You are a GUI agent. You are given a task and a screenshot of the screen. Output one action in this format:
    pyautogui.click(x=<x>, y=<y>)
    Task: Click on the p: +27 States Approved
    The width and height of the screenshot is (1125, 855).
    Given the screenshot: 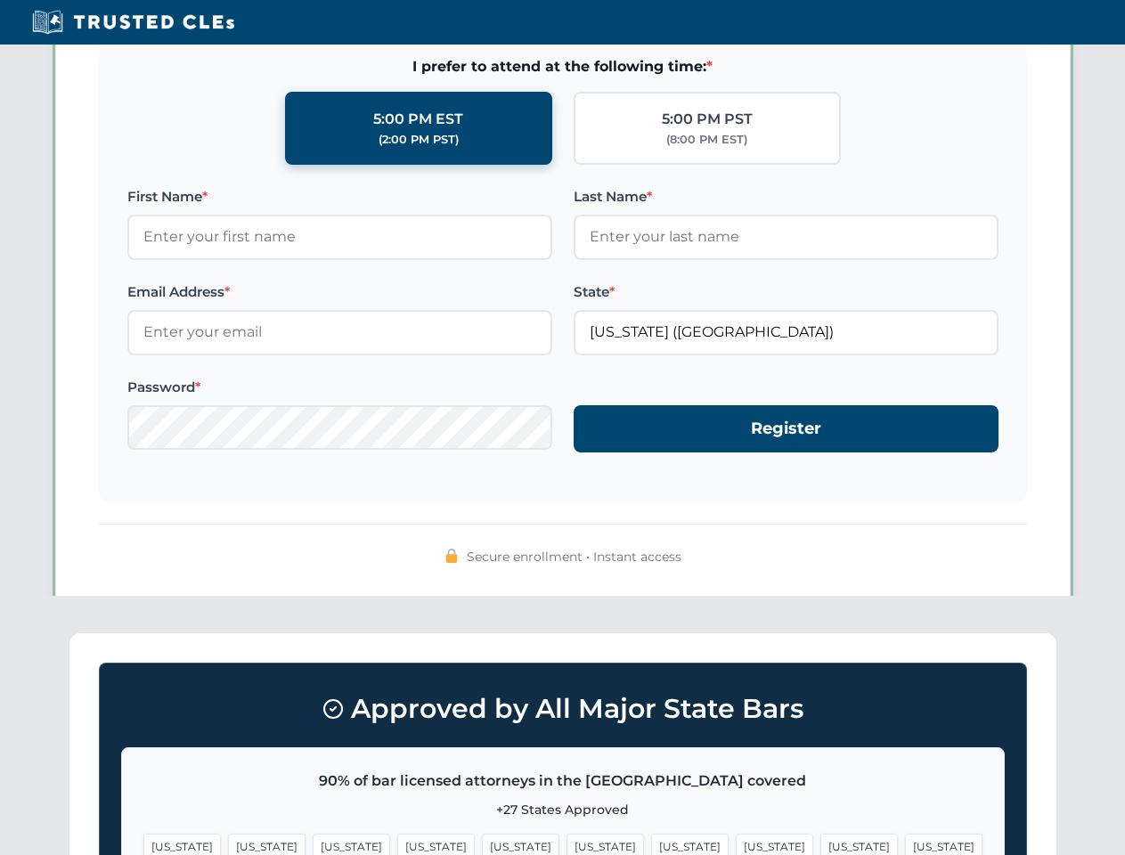 What is the action you would take?
    pyautogui.click(x=563, y=810)
    